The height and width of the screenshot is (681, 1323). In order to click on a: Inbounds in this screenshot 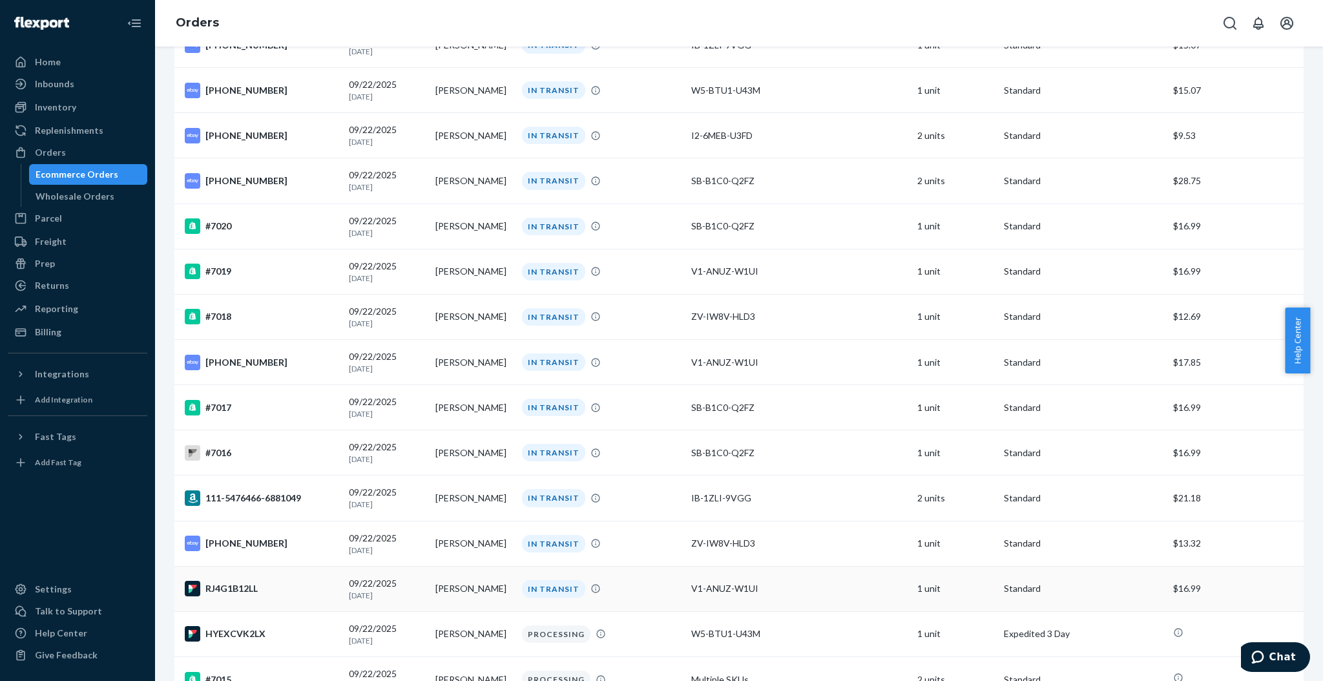, I will do `click(78, 84)`.